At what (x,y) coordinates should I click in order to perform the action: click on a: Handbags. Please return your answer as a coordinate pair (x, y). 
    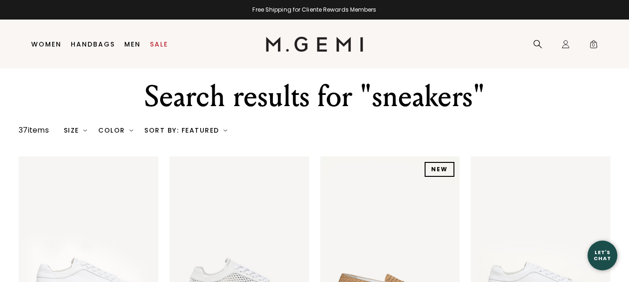
    Looking at the image, I should click on (93, 44).